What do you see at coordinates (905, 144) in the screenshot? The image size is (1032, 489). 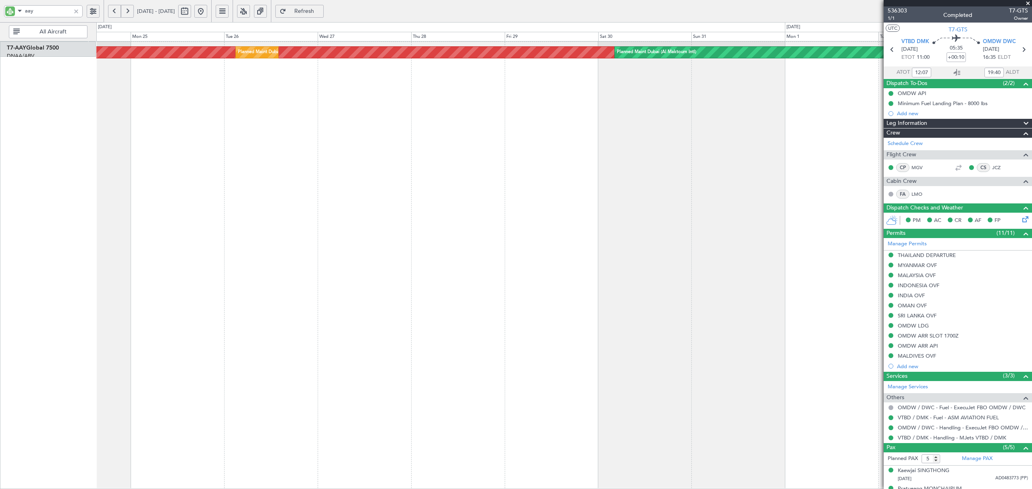 I see `a: Schedule Crew` at bounding box center [905, 144].